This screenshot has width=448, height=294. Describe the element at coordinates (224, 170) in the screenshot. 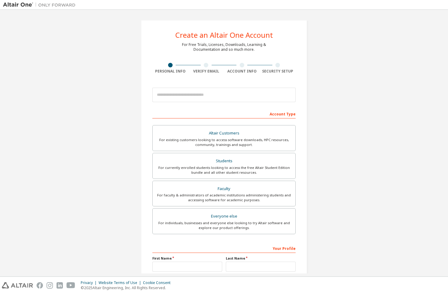

I see `div: For currently enrolled students looking to access the free Altair Student Edition bundle and all ...` at that location.